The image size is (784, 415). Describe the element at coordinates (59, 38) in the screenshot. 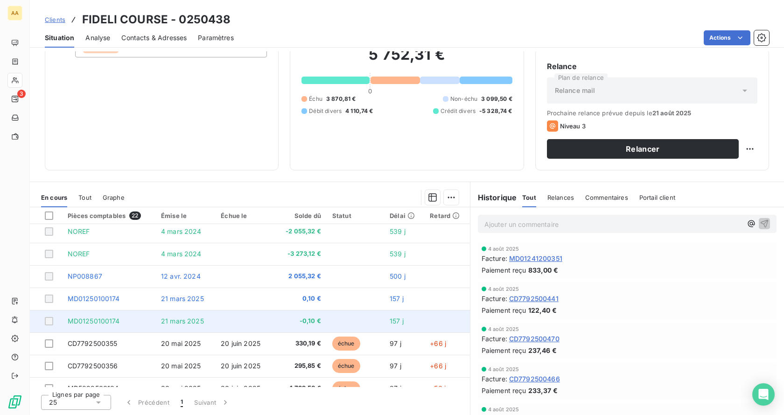

I see `span: Situation` at that location.